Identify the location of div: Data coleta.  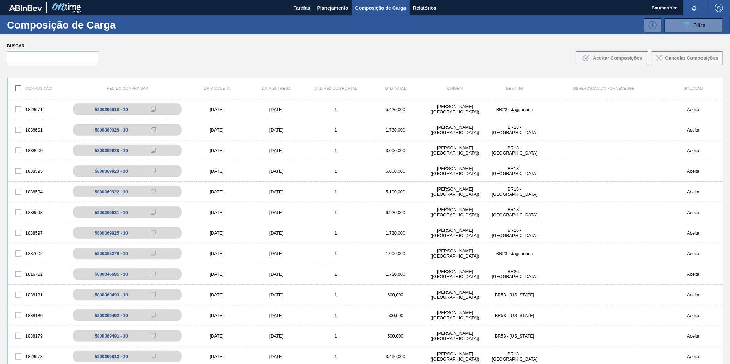
(217, 88).